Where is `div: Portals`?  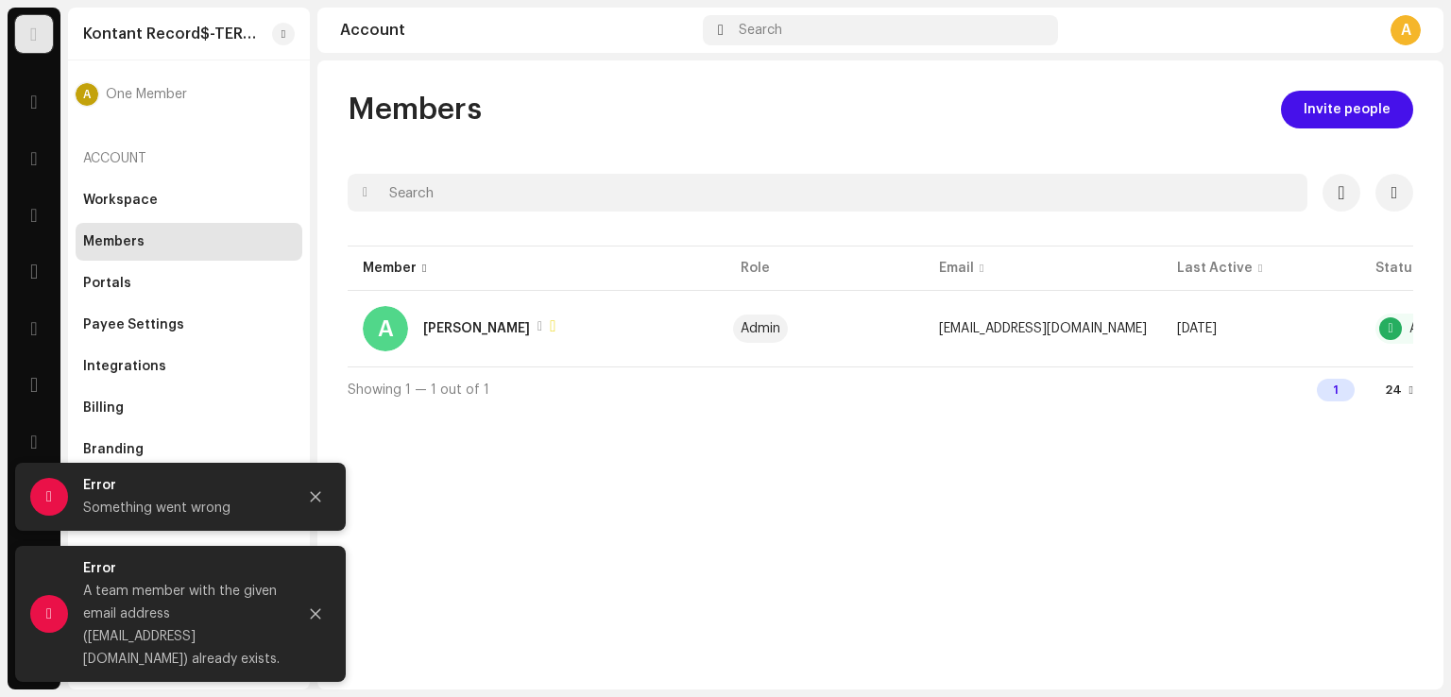
div: Portals is located at coordinates (107, 283).